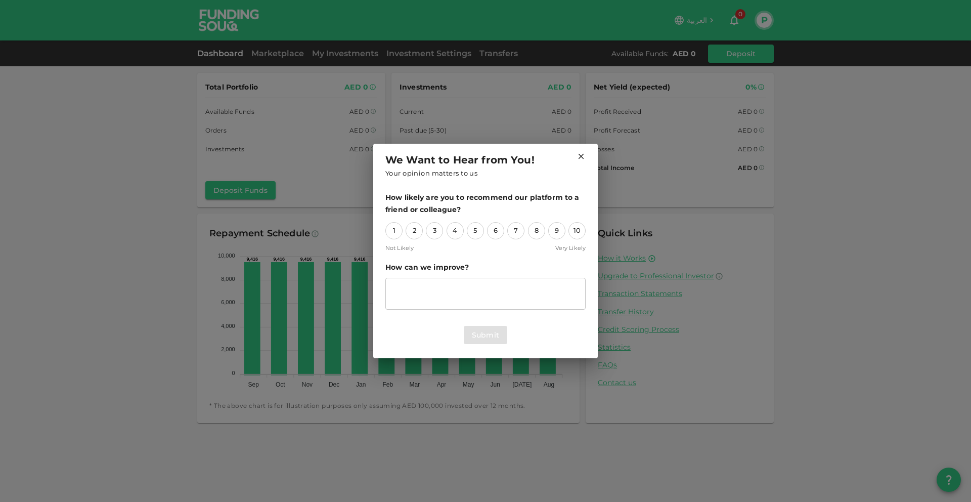  What do you see at coordinates (394, 231) in the screenshot?
I see `div: 1` at bounding box center [394, 231].